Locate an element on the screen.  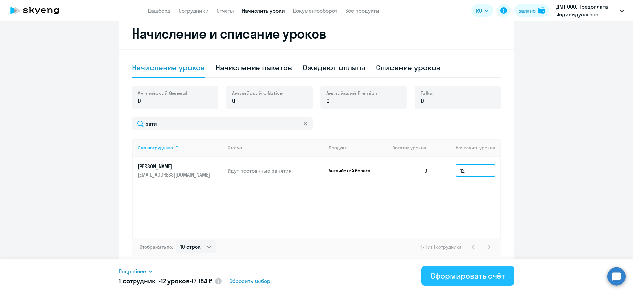
div: Начисление уроков is located at coordinates (168, 68).